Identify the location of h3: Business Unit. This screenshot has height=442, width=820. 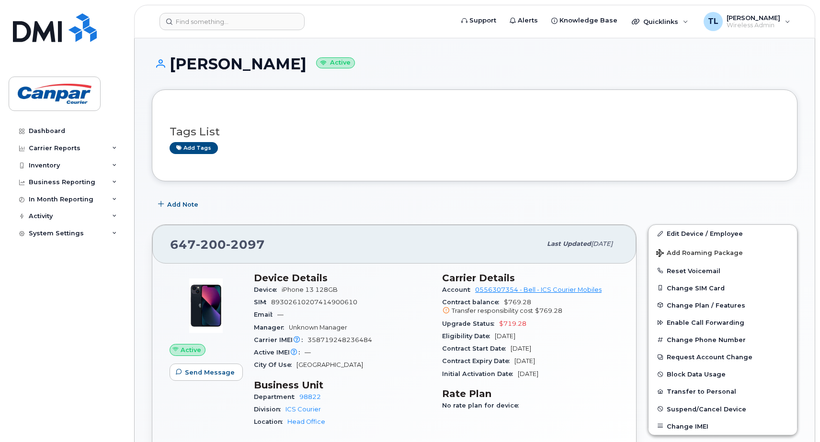
(342, 385).